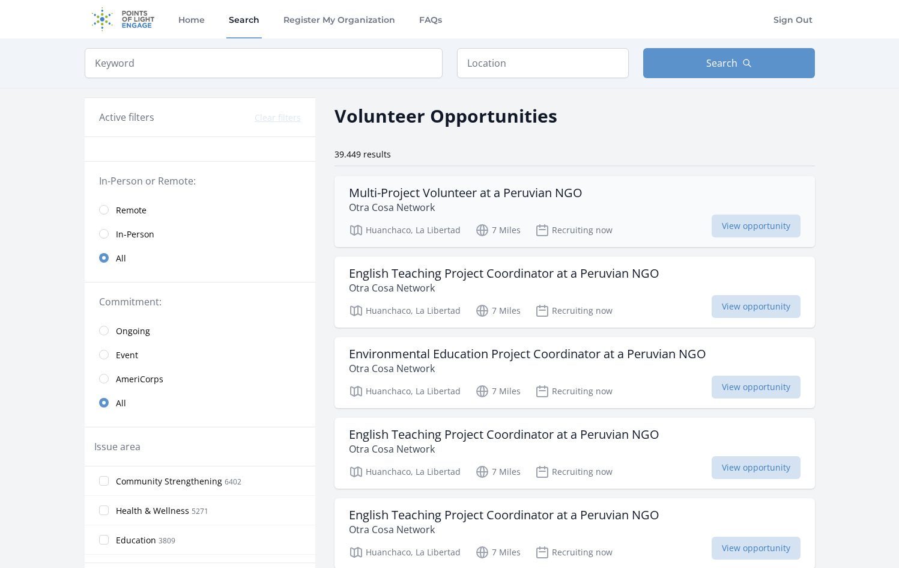 This screenshot has width=899, height=568. What do you see at coordinates (117, 446) in the screenshot?
I see `legend: Issue area` at bounding box center [117, 446].